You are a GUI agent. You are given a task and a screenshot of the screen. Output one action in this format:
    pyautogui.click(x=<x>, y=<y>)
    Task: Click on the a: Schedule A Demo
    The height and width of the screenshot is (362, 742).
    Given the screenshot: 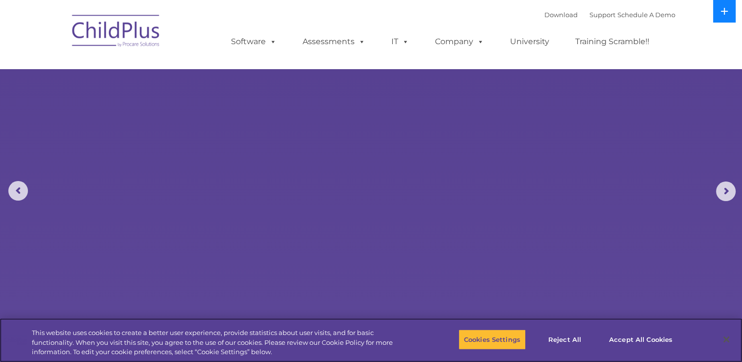 What is the action you would take?
    pyautogui.click(x=646, y=15)
    